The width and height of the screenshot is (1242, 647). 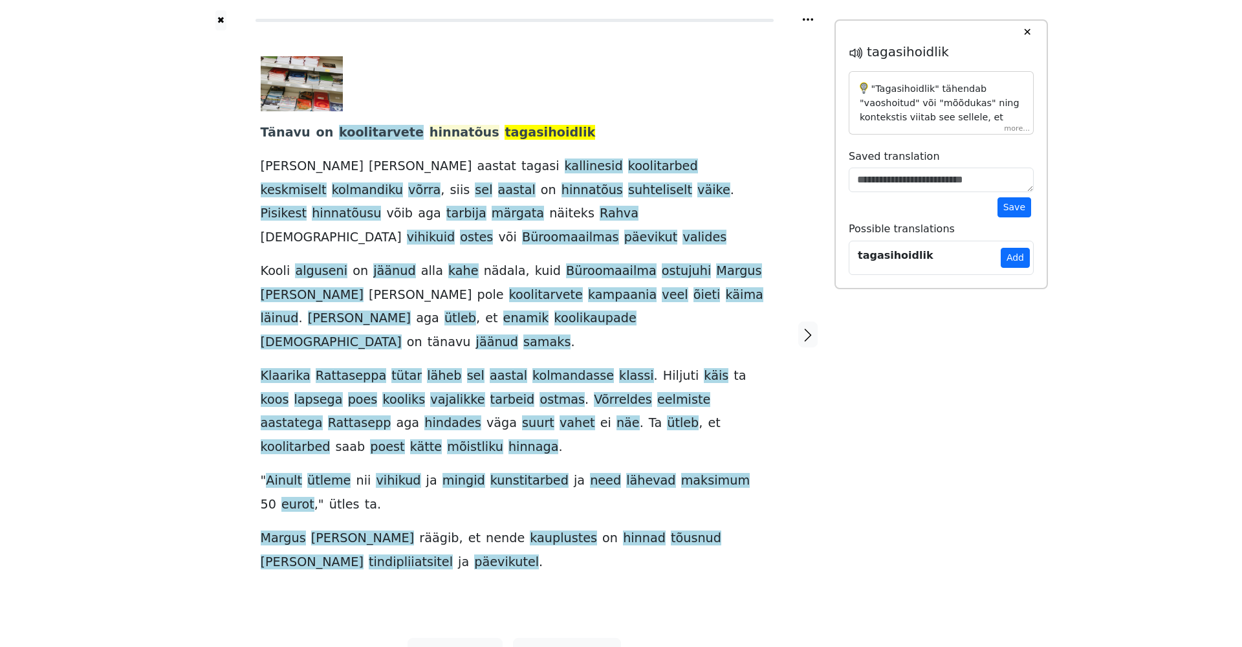 I want to click on span: või, so click(x=507, y=237).